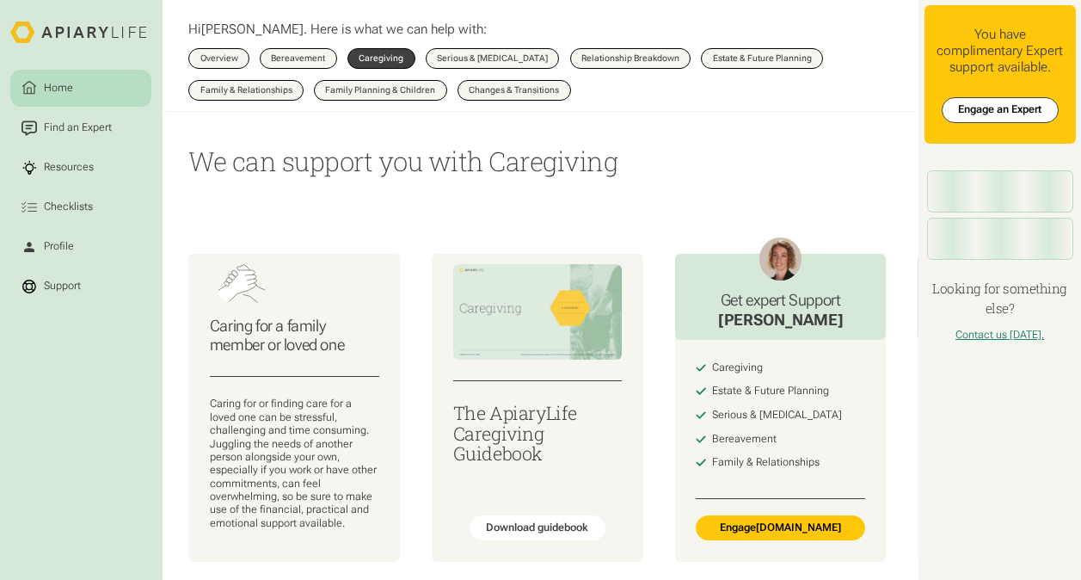 The image size is (1081, 580). Describe the element at coordinates (381, 59) in the screenshot. I see `a: Caregiving` at that location.